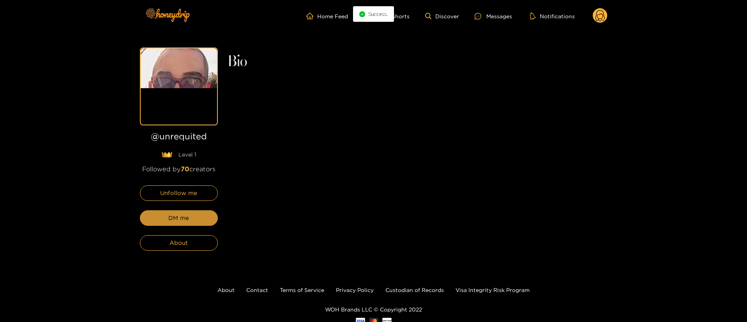 The width and height of the screenshot is (747, 322). What do you see at coordinates (442, 16) in the screenshot?
I see `a: Discover` at bounding box center [442, 16].